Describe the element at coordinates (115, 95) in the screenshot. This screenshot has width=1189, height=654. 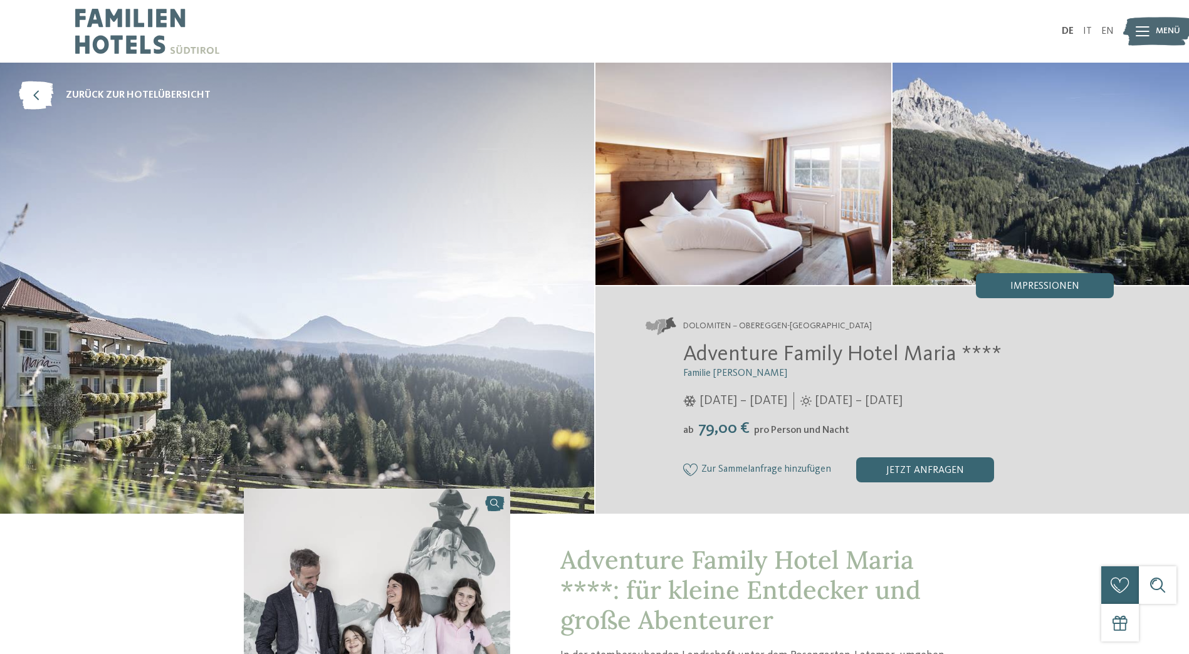
I see `a: zurück zur Hotelübersicht` at that location.